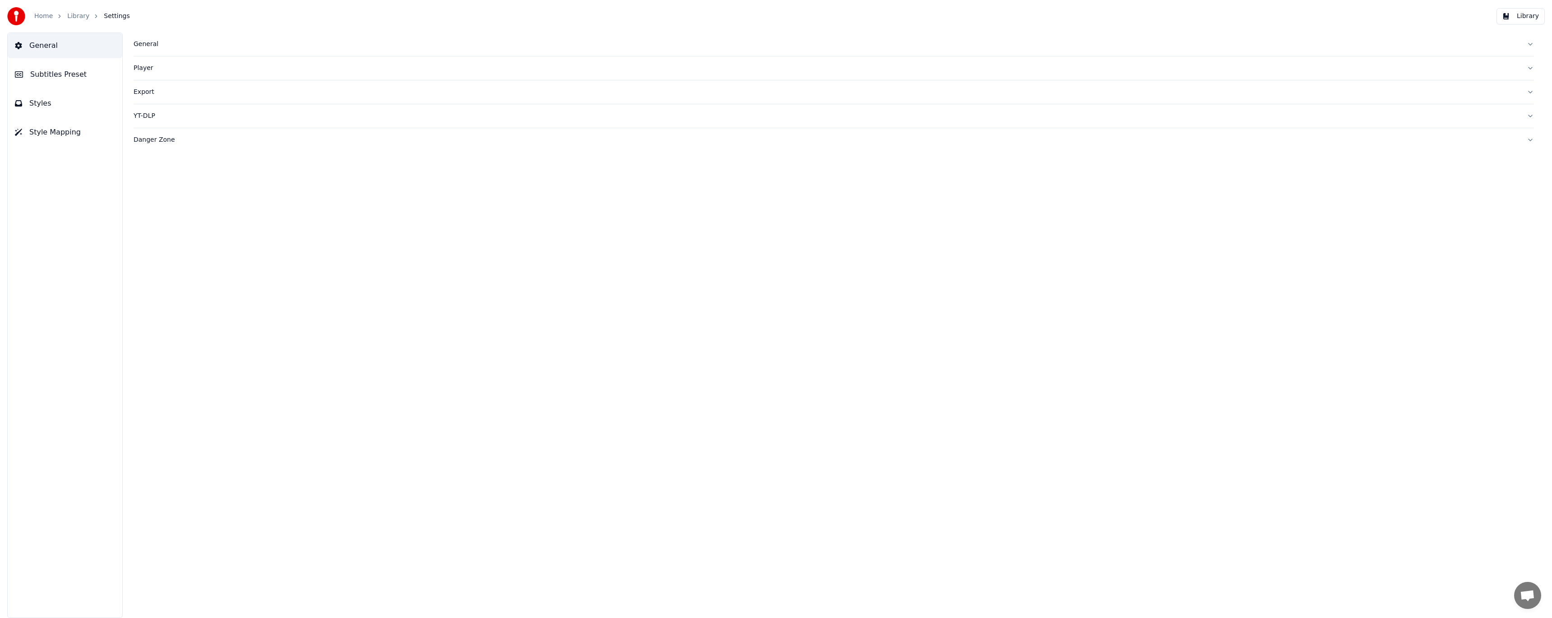  What do you see at coordinates (43, 16) in the screenshot?
I see `a: Home` at bounding box center [43, 16].